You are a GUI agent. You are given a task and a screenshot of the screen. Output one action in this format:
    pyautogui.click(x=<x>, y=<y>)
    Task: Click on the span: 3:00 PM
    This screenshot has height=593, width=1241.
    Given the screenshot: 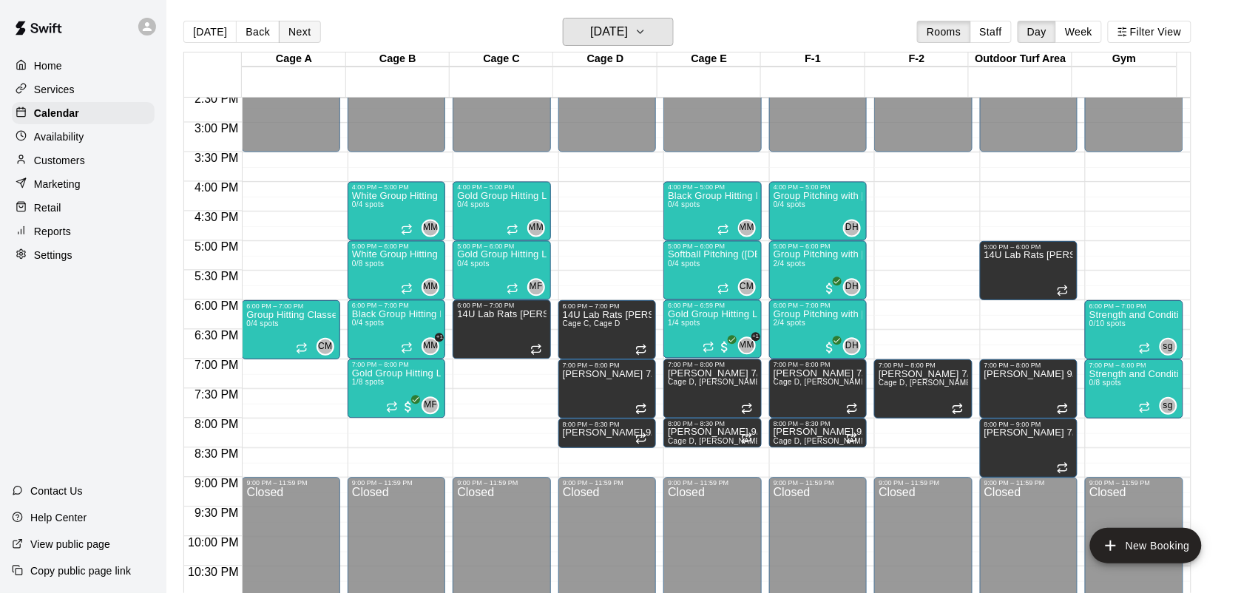 What is the action you would take?
    pyautogui.click(x=217, y=129)
    